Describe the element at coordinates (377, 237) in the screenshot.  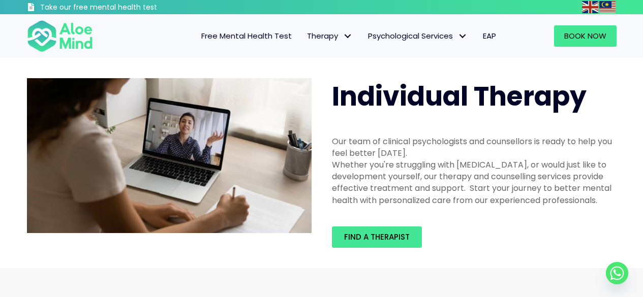
I see `span: Find a therapist` at that location.